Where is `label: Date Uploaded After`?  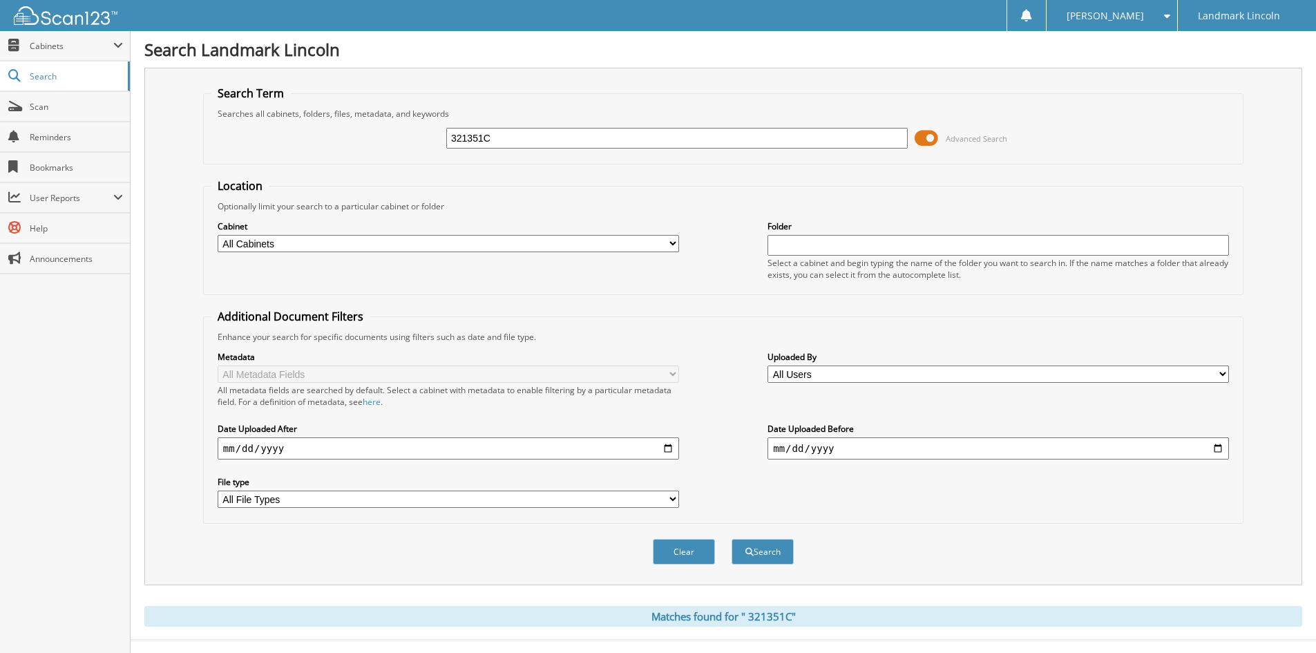
label: Date Uploaded After is located at coordinates (448, 428).